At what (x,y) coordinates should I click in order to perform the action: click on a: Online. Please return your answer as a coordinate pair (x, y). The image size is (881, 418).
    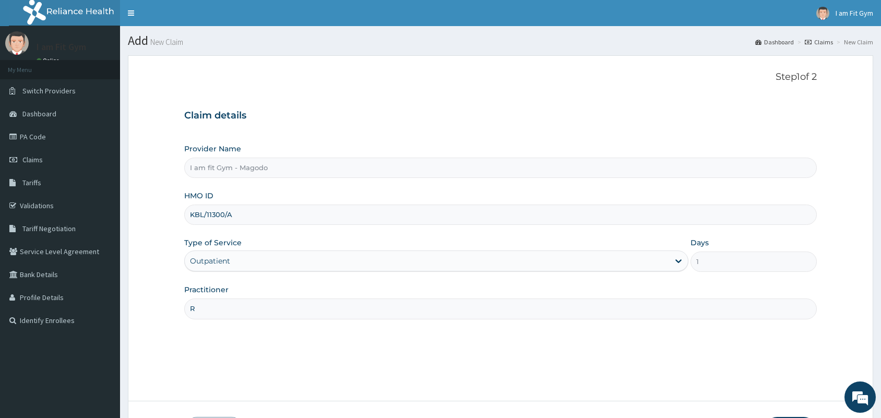
    Looking at the image, I should click on (49, 61).